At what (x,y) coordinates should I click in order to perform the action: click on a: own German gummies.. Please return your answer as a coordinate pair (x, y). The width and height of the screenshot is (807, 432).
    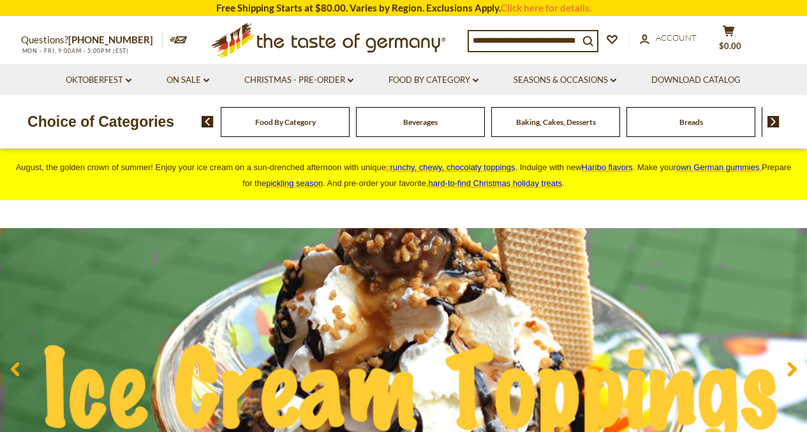
    Looking at the image, I should click on (719, 167).